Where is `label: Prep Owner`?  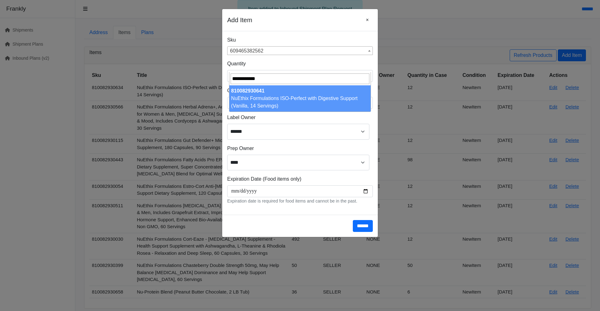 label: Prep Owner is located at coordinates (240, 148).